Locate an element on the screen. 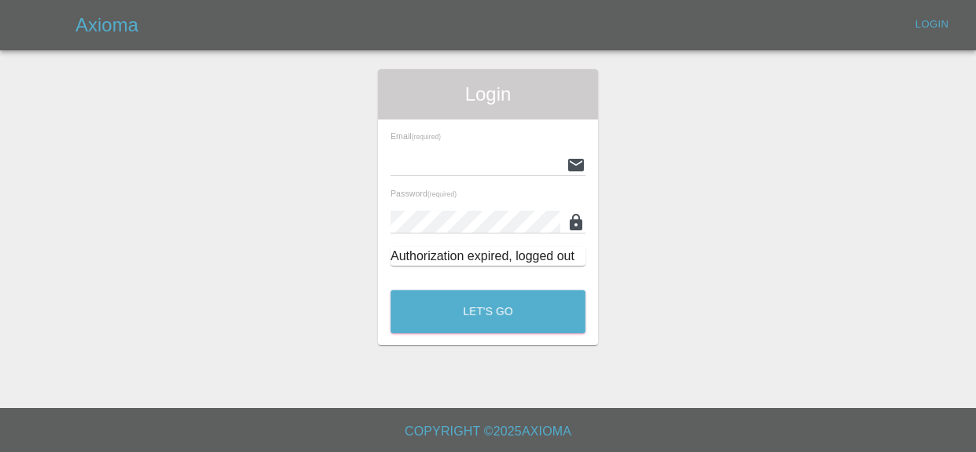  span: Password is located at coordinates (424, 193).